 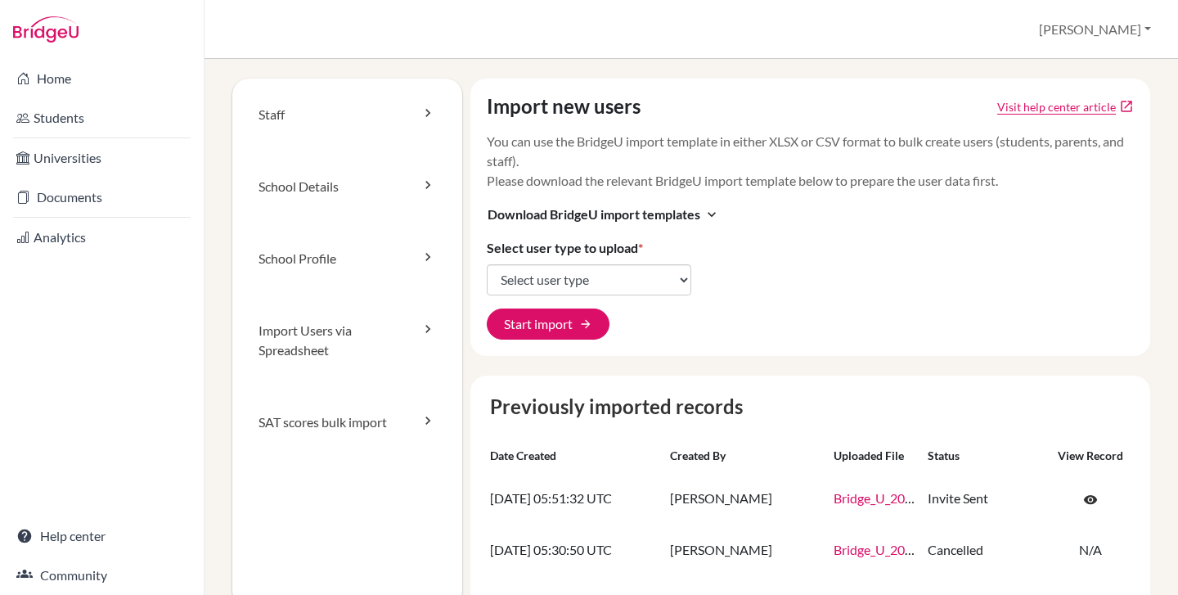 I want to click on a: open_in_new, so click(x=1126, y=106).